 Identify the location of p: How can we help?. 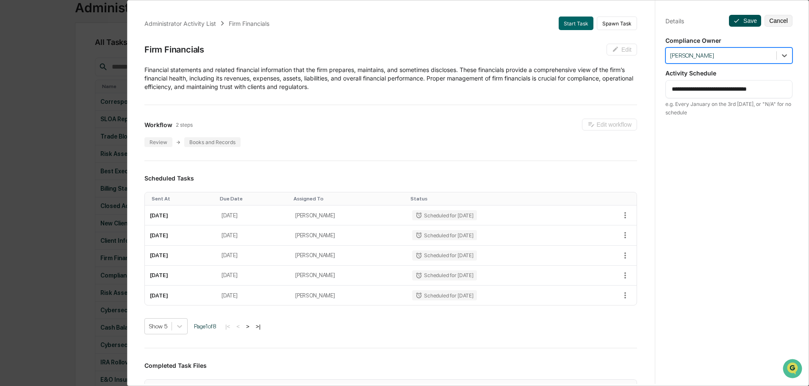
(81, 25).